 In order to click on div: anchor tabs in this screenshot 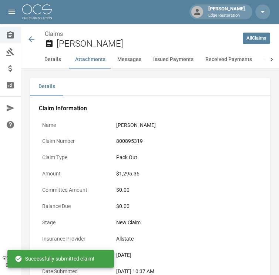, I will do `click(150, 60)`.